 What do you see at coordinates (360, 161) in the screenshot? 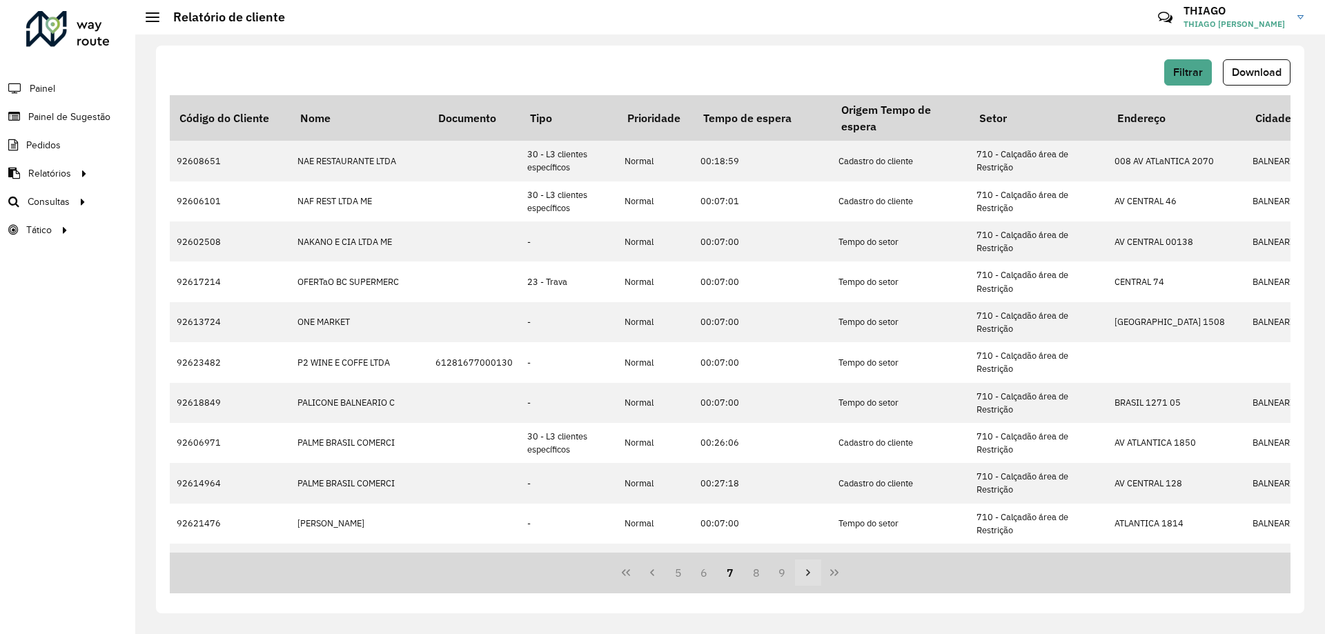
I see `td: NAE RESTAURANTE LTDA` at bounding box center [360, 161].